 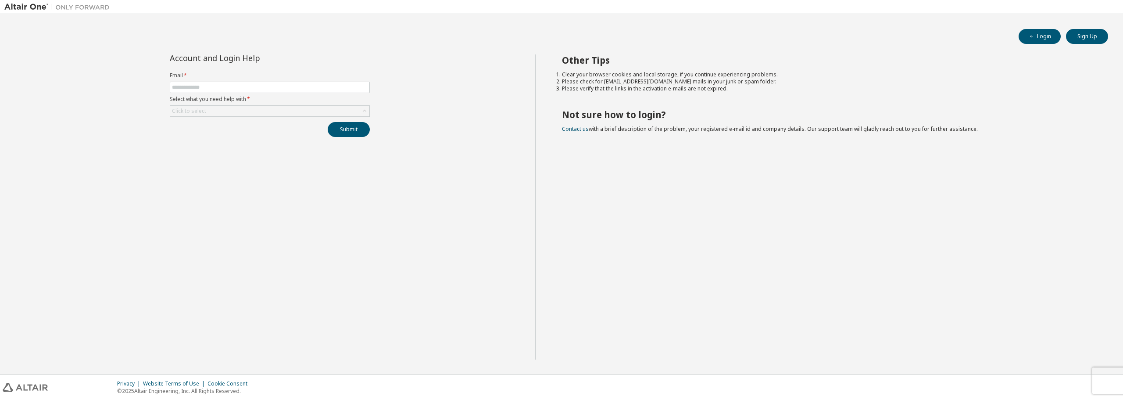 What do you see at coordinates (250, 58) in the screenshot?
I see `div: Account and Login Help` at bounding box center [250, 58].